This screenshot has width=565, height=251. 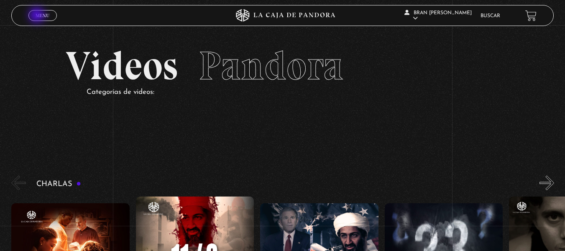 I want to click on h3: Charlas, so click(x=59, y=184).